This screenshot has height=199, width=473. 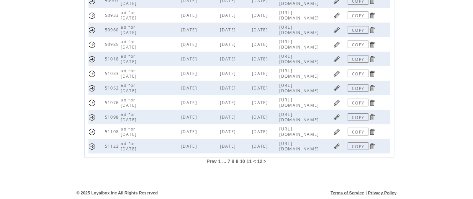 I want to click on a: 11, so click(x=249, y=162).